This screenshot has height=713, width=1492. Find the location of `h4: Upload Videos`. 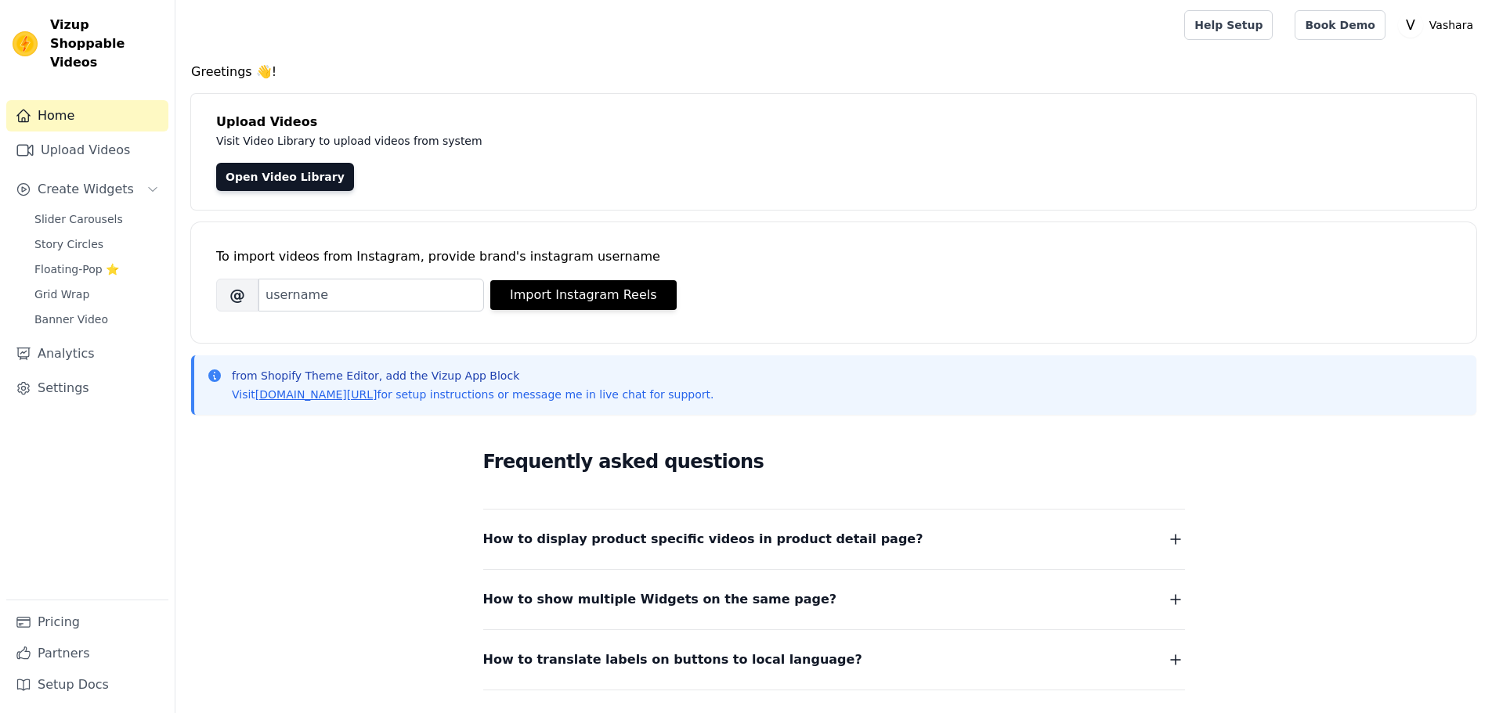

h4: Upload Videos is located at coordinates (833, 122).